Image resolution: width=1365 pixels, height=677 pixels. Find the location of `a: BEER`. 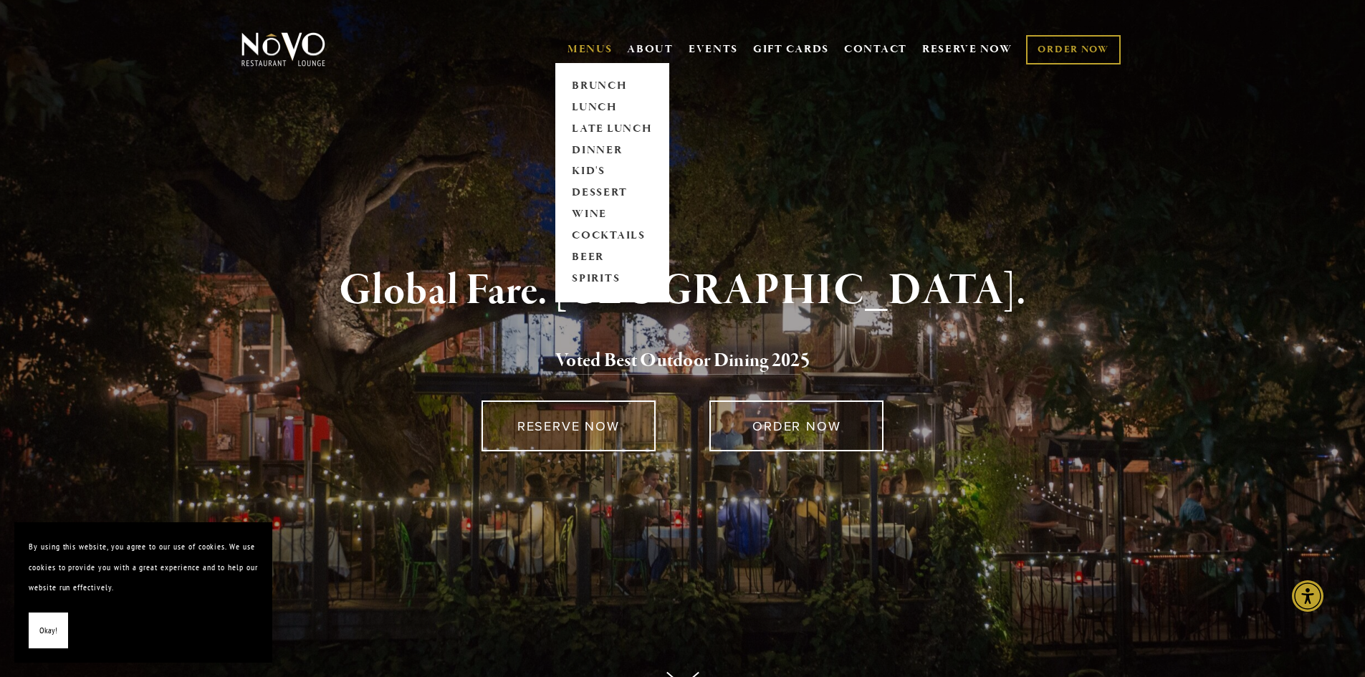

a: BEER is located at coordinates (612, 258).